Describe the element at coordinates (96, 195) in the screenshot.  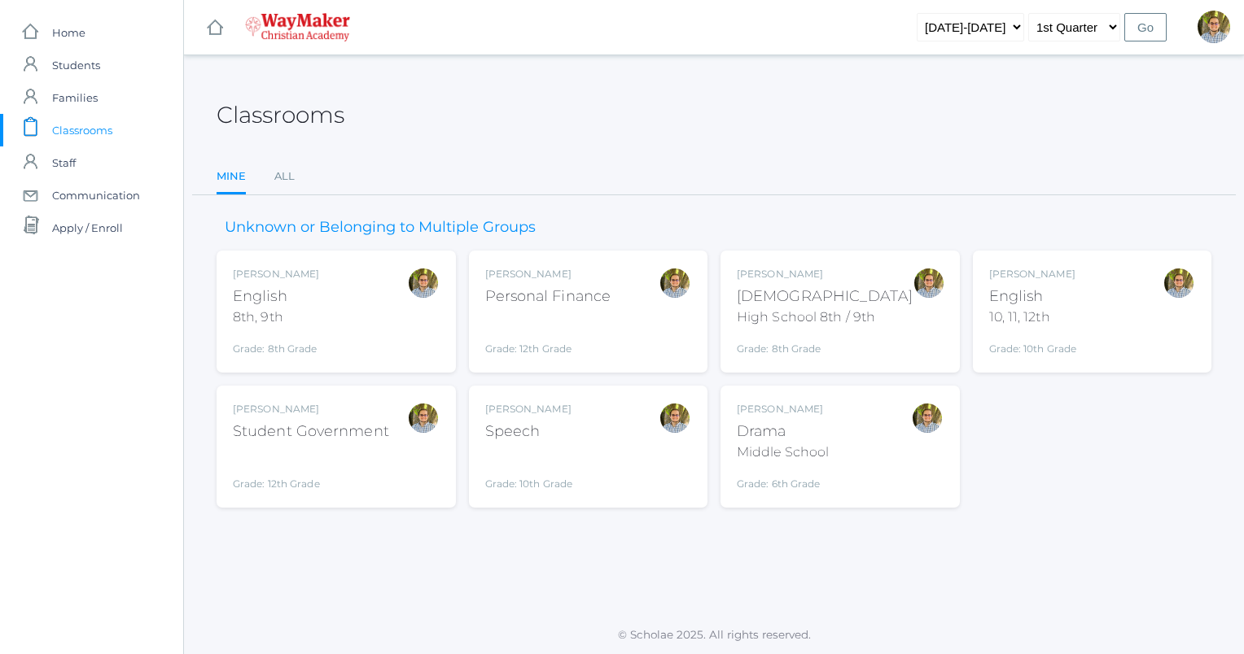
I see `span: Communication` at that location.